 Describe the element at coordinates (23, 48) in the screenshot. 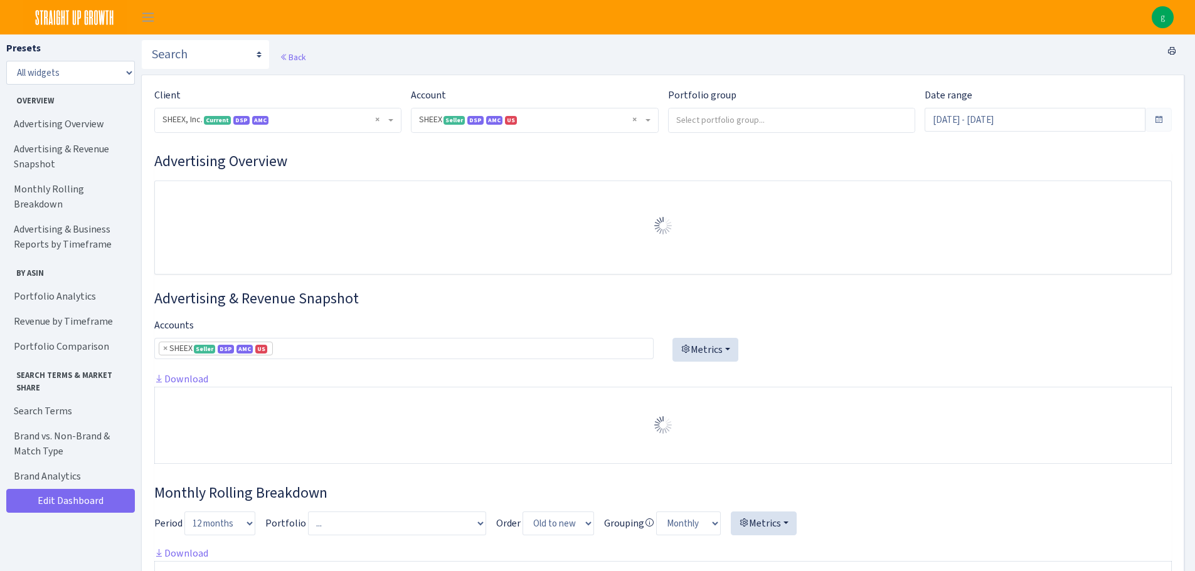

I see `label: Presets` at that location.